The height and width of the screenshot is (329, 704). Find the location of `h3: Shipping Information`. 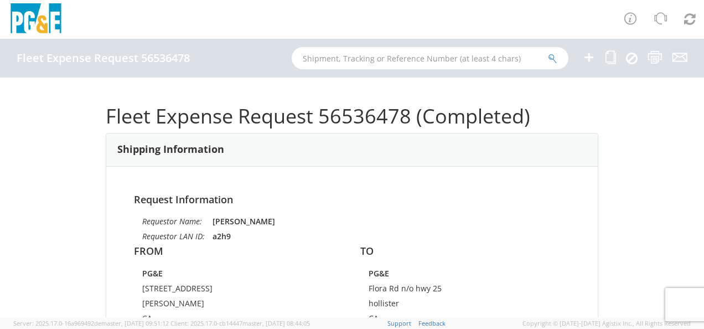

h3: Shipping Information is located at coordinates (171, 149).